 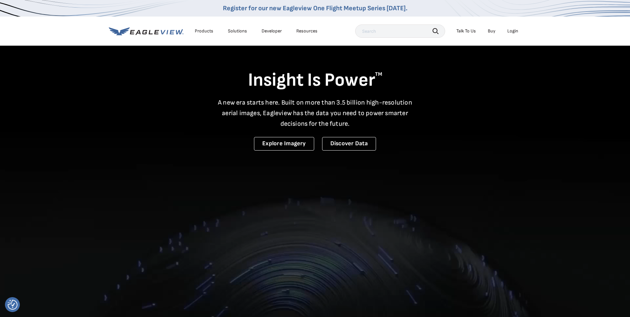 What do you see at coordinates (307, 31) in the screenshot?
I see `div: Resources` at bounding box center [307, 31].